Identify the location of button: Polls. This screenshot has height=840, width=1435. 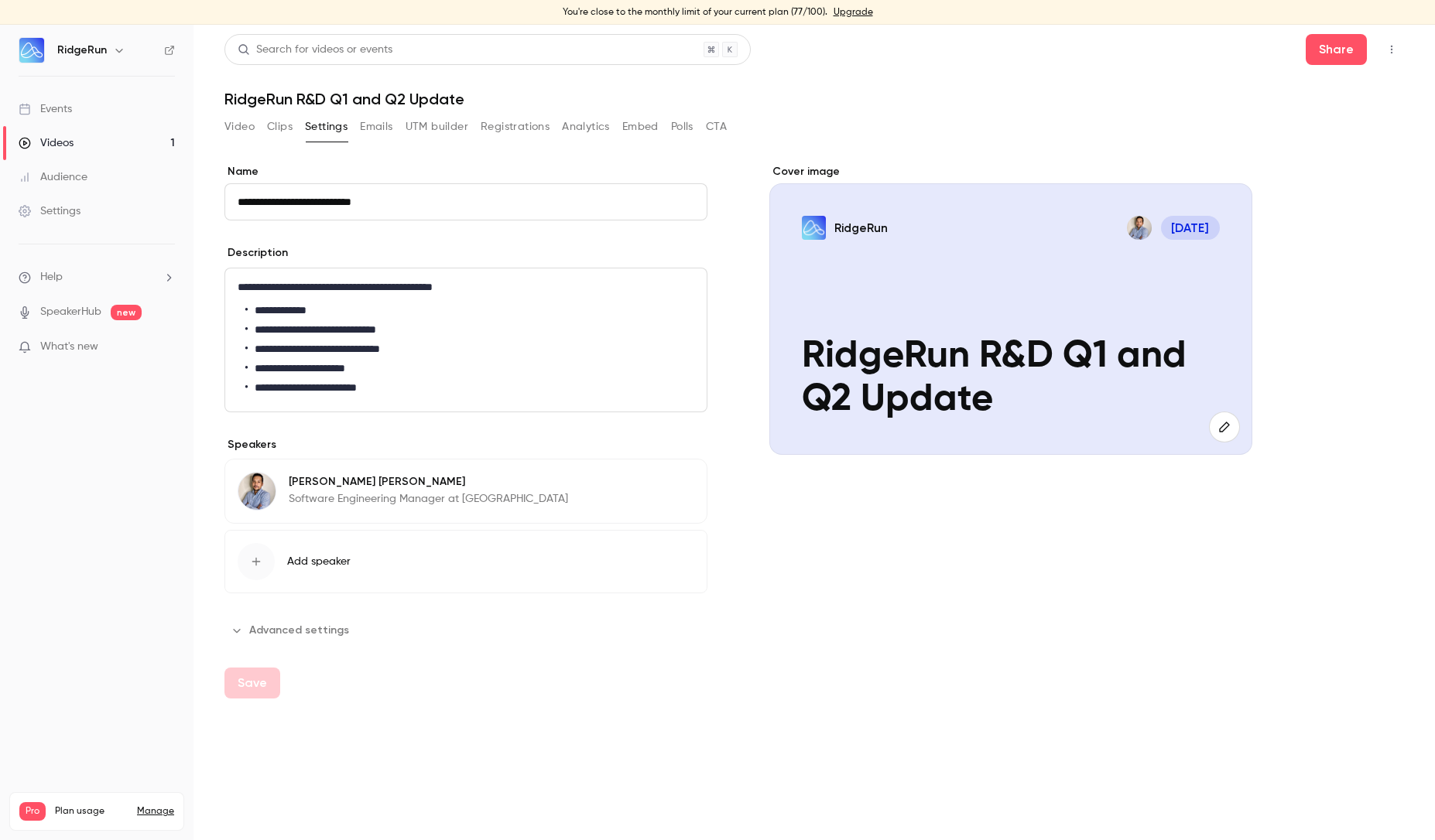
(682, 127).